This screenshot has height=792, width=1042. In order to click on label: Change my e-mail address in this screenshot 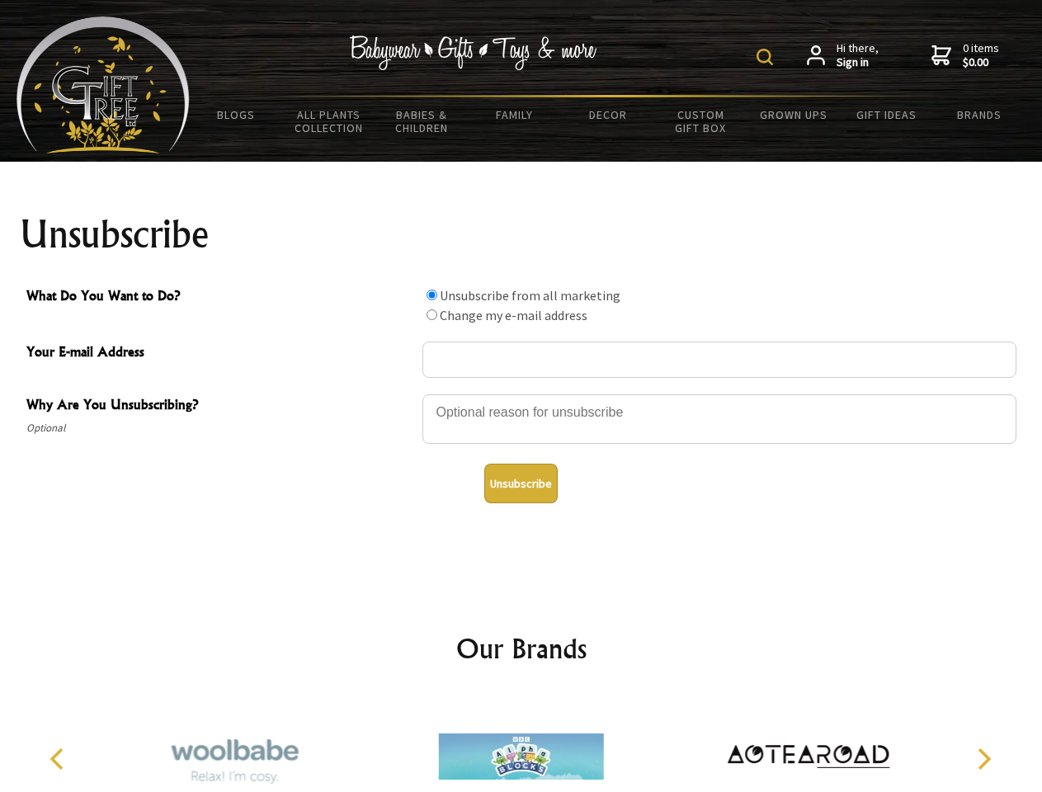, I will do `click(513, 315)`.